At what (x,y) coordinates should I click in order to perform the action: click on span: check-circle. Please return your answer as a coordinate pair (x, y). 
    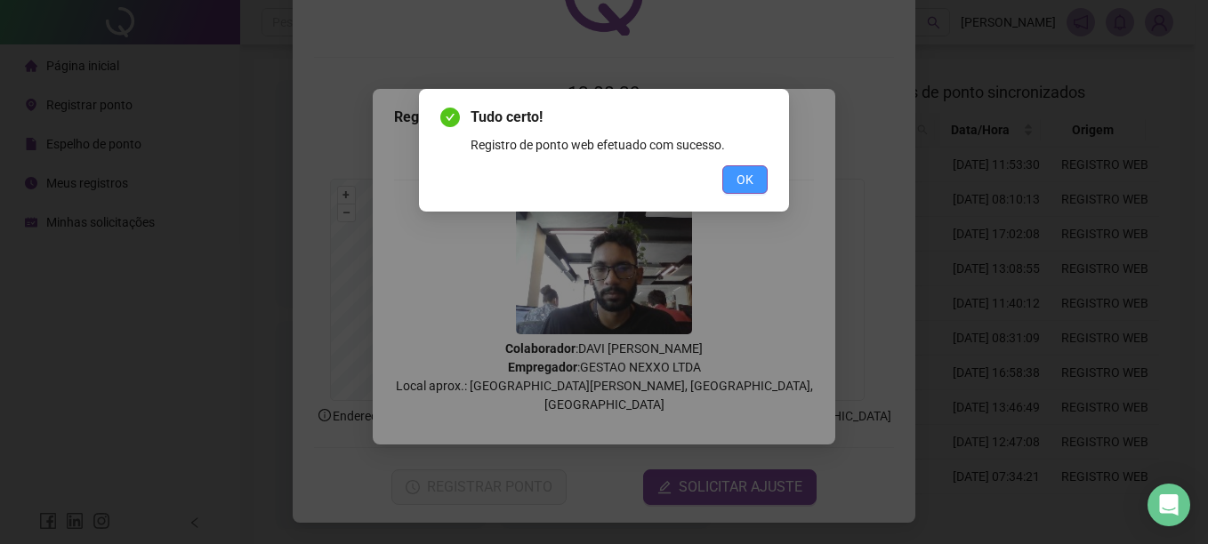
    Looking at the image, I should click on (450, 117).